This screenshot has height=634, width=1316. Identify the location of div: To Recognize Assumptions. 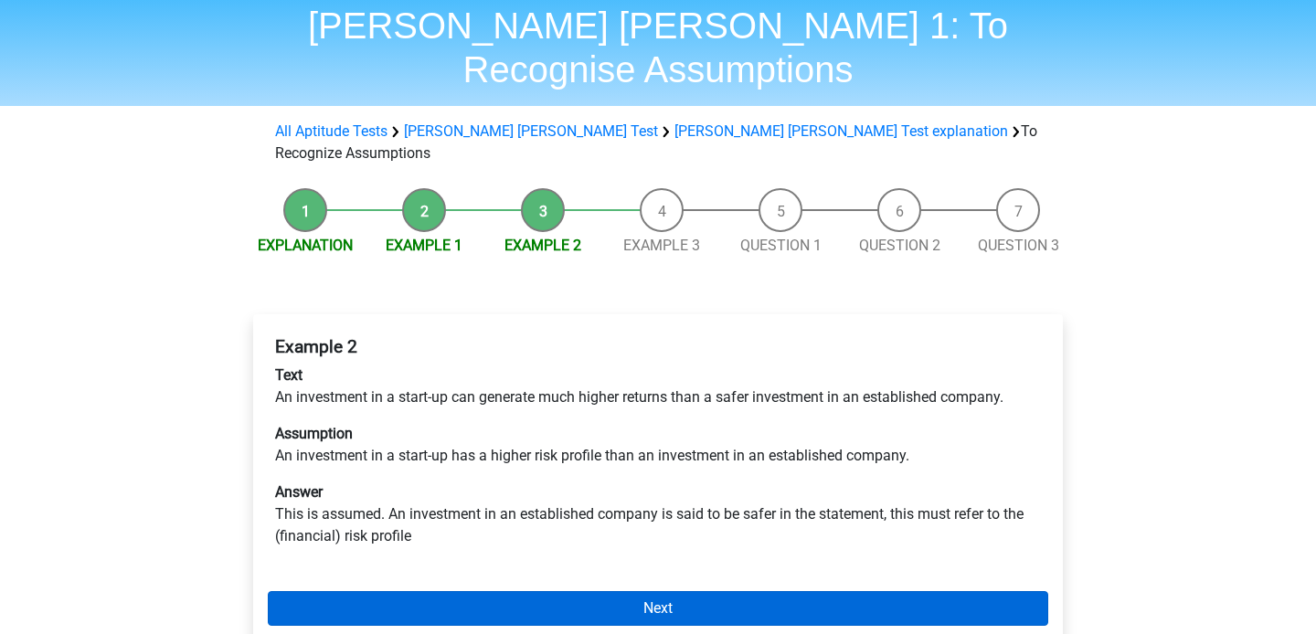
(658, 143).